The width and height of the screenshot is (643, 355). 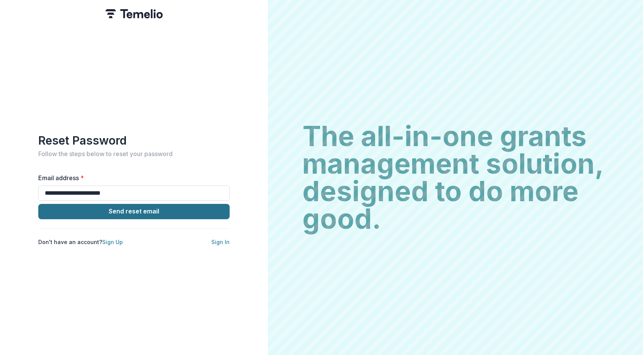 What do you see at coordinates (134, 212) in the screenshot?
I see `button: Send reset email` at bounding box center [134, 212].